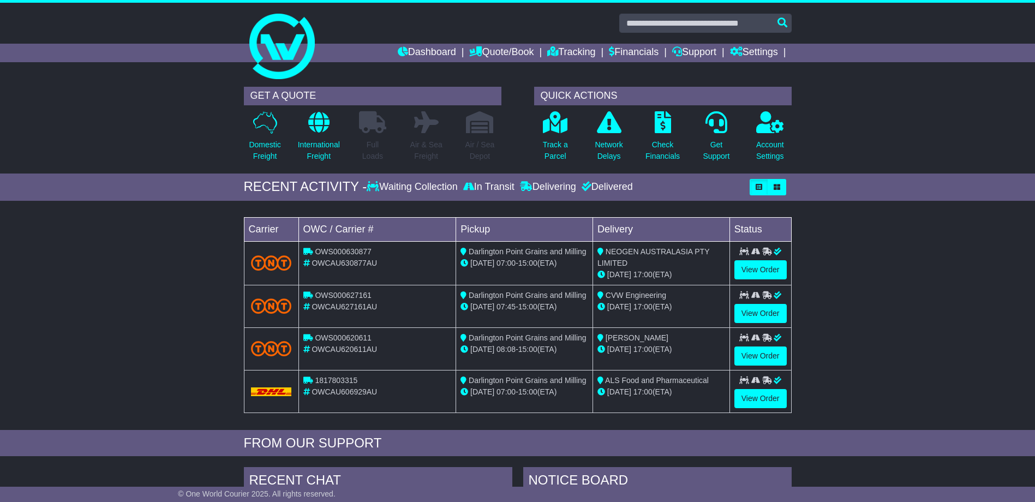  What do you see at coordinates (256, 494) in the screenshot?
I see `span: © One World Courier 2025. All rights reserved.` at bounding box center [256, 494].